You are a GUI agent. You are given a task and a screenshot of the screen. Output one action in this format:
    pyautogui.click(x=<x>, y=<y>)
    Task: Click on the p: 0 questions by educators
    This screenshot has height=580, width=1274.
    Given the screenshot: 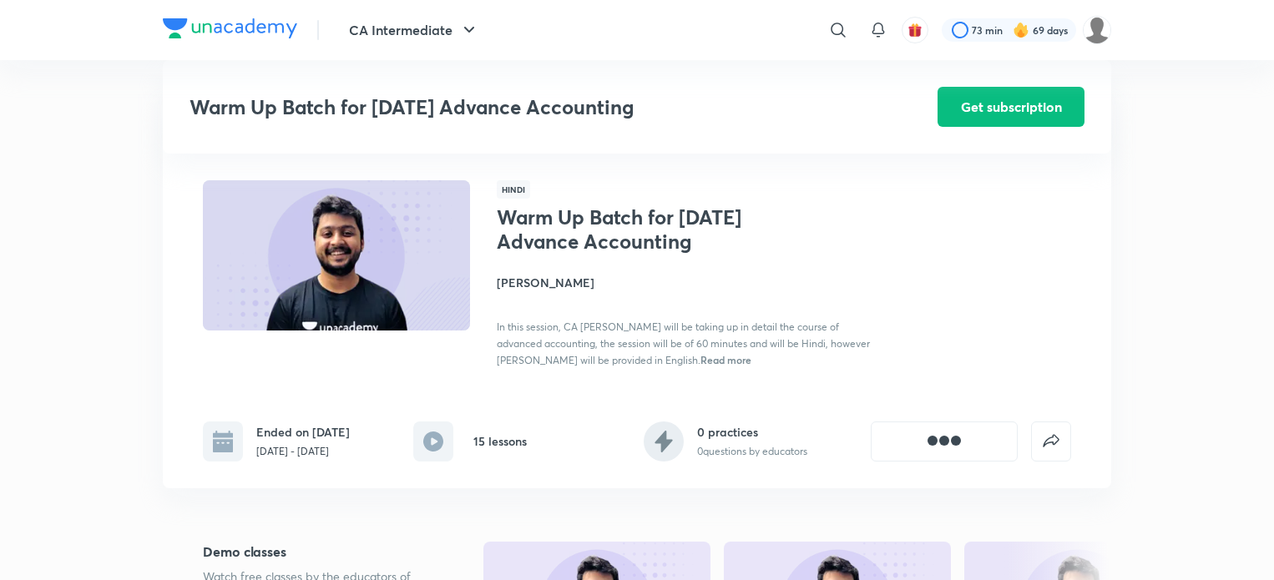 What is the action you would take?
    pyautogui.click(x=752, y=452)
    